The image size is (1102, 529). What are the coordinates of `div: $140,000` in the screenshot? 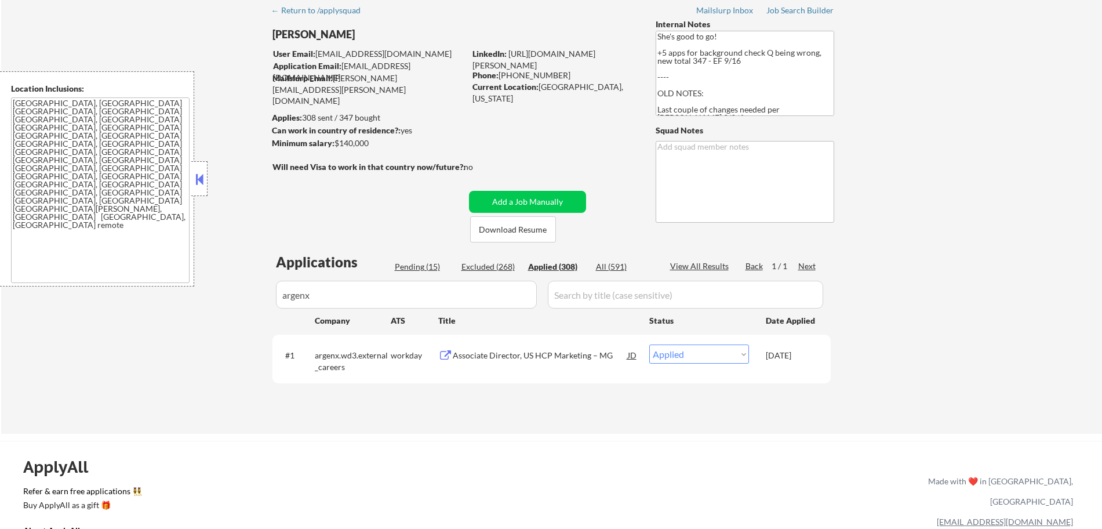 It's located at (368, 143).